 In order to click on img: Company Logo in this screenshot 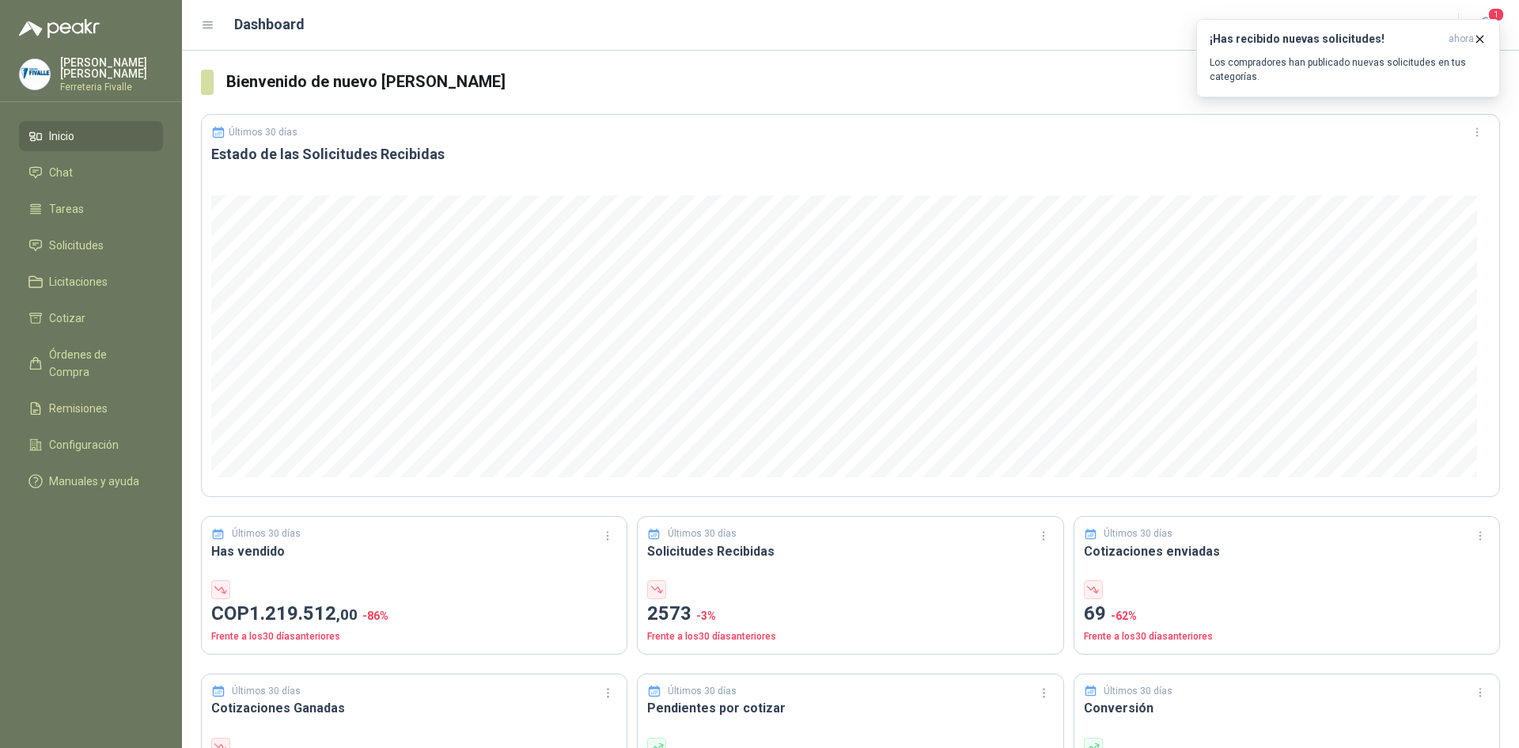, I will do `click(35, 74)`.